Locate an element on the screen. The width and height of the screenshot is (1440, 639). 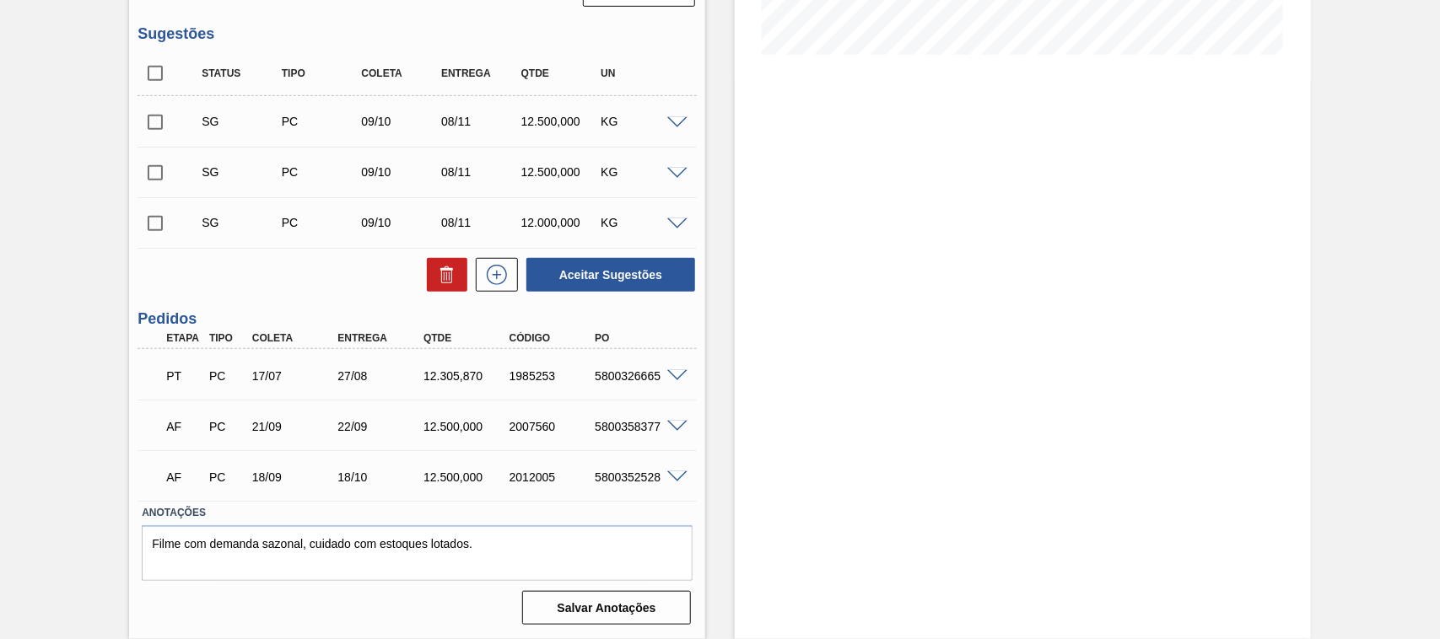
div: PO is located at coordinates (638, 338).